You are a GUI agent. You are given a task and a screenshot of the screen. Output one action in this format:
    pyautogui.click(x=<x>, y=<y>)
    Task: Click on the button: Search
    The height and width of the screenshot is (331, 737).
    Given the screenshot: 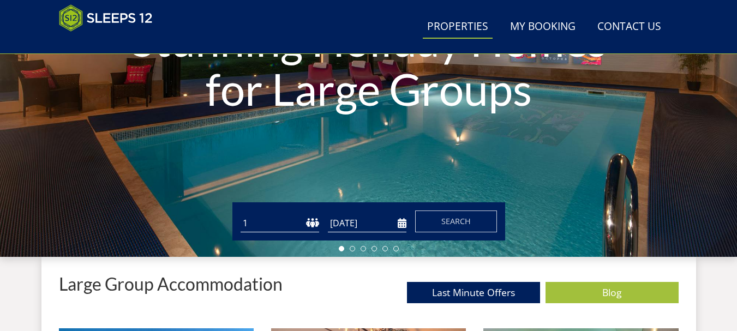 What is the action you would take?
    pyautogui.click(x=456, y=221)
    